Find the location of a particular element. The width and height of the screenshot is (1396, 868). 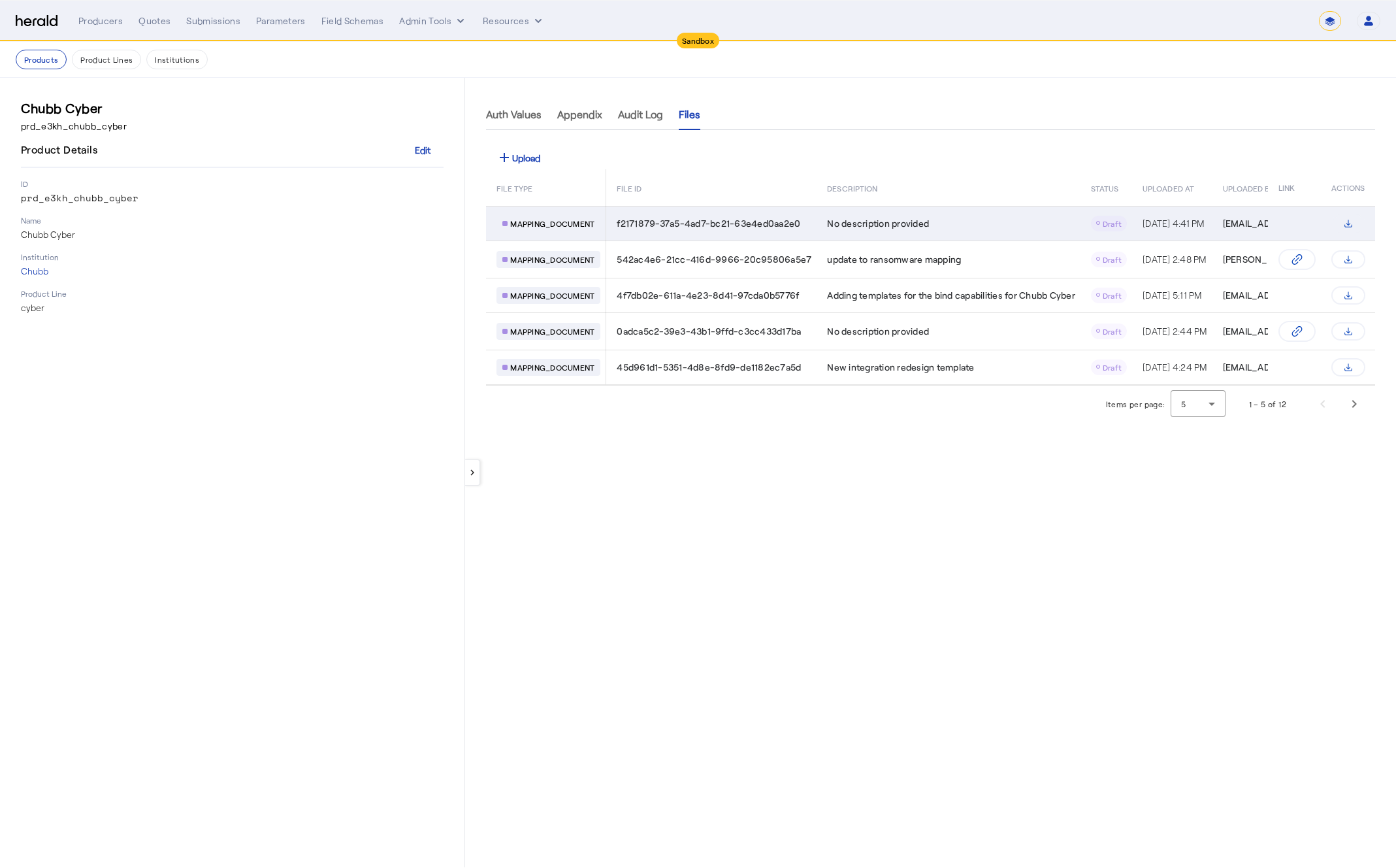

span: update to ransomware mapping is located at coordinates (894, 259).